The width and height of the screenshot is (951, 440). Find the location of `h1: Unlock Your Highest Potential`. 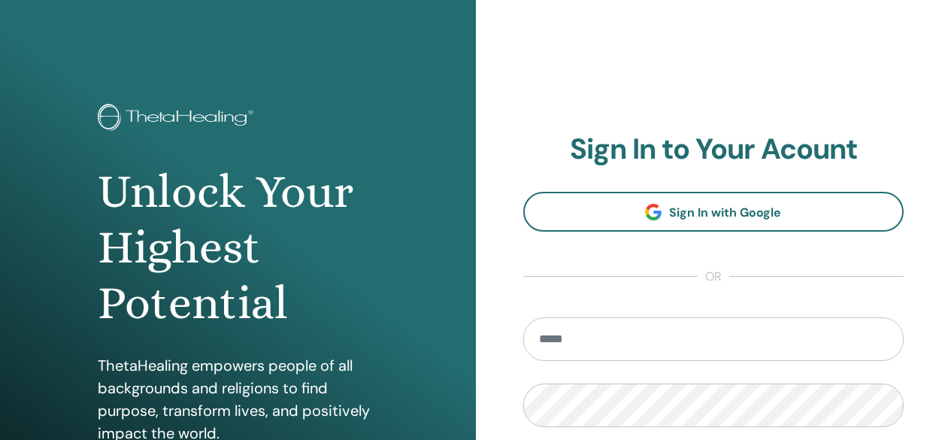

h1: Unlock Your Highest Potential is located at coordinates (238, 247).